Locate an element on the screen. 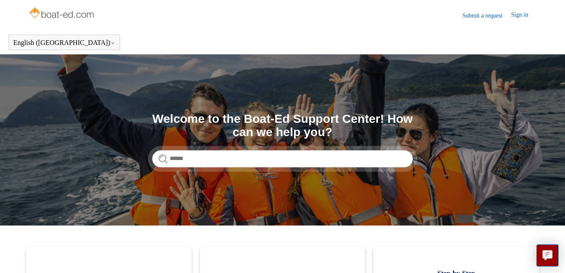 The width and height of the screenshot is (565, 273). h1: Welcome to the Boat-Ed Support Center! How can we help you? is located at coordinates (283, 126).